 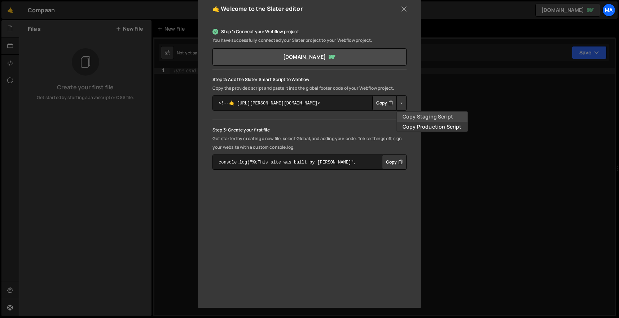 What do you see at coordinates (609, 10) in the screenshot?
I see `div: Ma` at bounding box center [609, 10].